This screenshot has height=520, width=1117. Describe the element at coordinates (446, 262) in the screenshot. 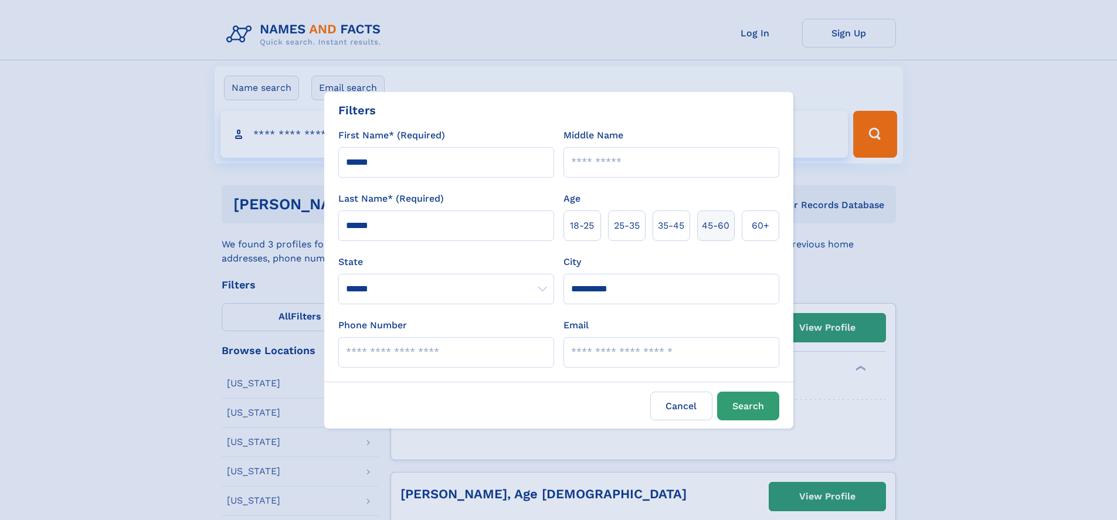

I see `label: State` at that location.